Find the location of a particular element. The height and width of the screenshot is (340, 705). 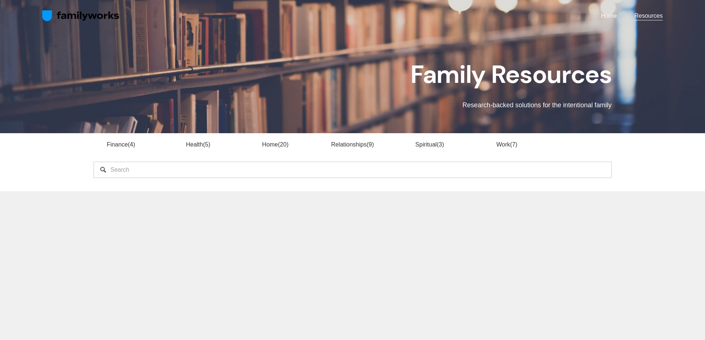

a: Home20 is located at coordinates (275, 144).